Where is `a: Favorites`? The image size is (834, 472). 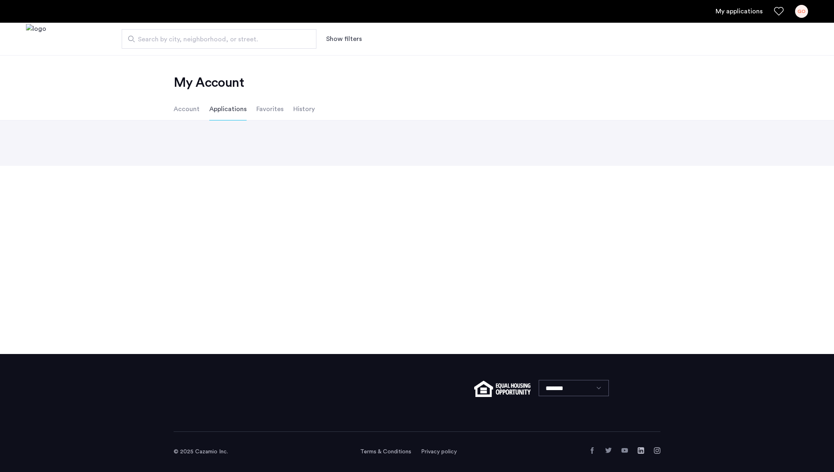 a: Favorites is located at coordinates (779, 11).